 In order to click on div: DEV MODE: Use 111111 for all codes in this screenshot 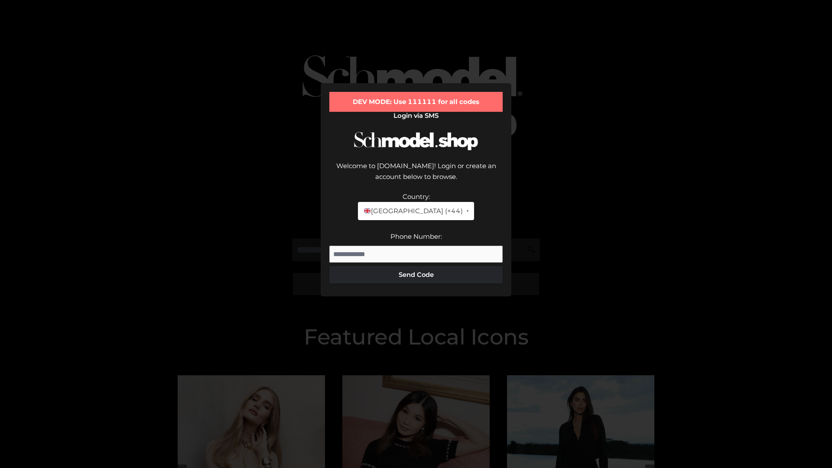, I will do `click(416, 102)`.